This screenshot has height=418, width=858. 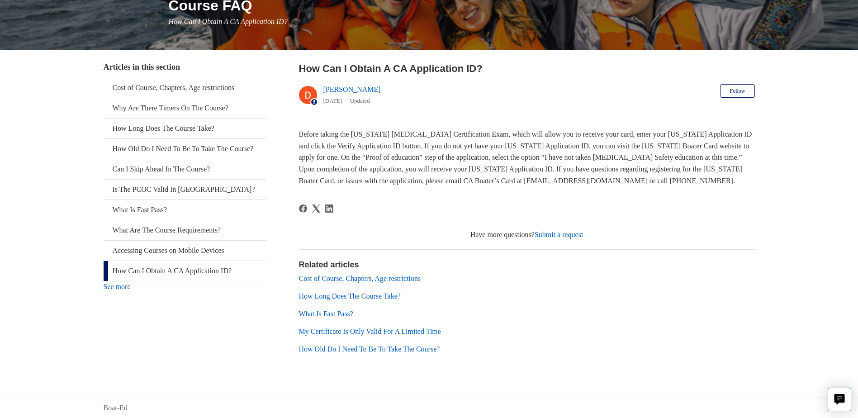 What do you see at coordinates (185, 251) in the screenshot?
I see `a: Accessing Courses on Mobile Devices` at bounding box center [185, 251].